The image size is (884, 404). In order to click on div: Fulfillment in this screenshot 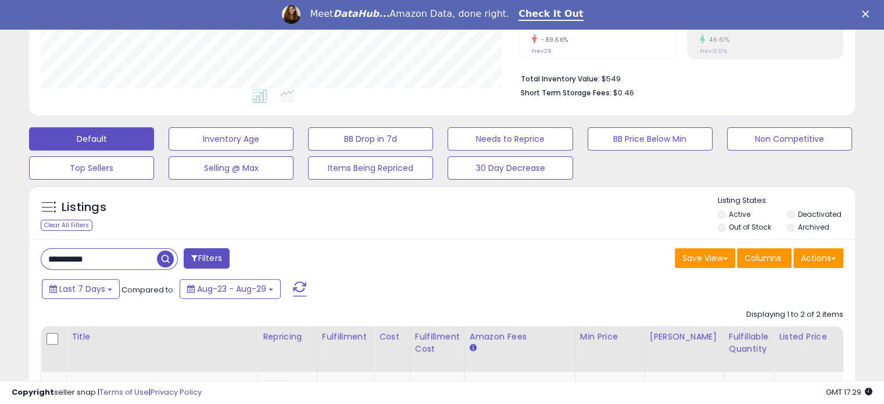, I will do `click(345, 337)`.